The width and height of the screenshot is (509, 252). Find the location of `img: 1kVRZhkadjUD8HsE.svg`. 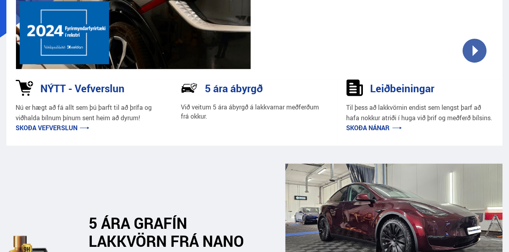

img: 1kVRZhkadjUD8HsE.svg is located at coordinates (24, 88).